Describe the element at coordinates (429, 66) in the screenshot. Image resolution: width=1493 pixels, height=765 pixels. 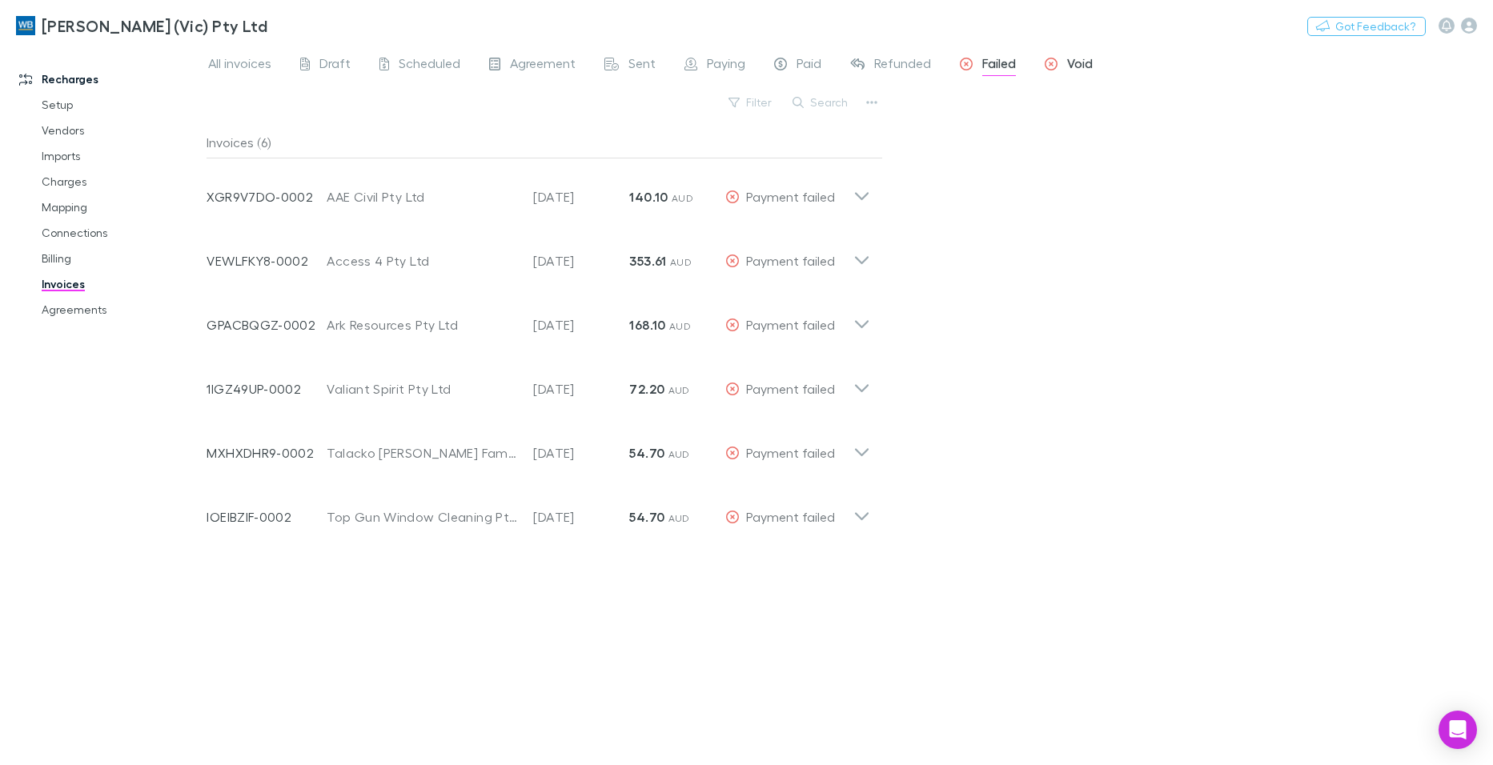
I see `span: Scheduled` at that location.